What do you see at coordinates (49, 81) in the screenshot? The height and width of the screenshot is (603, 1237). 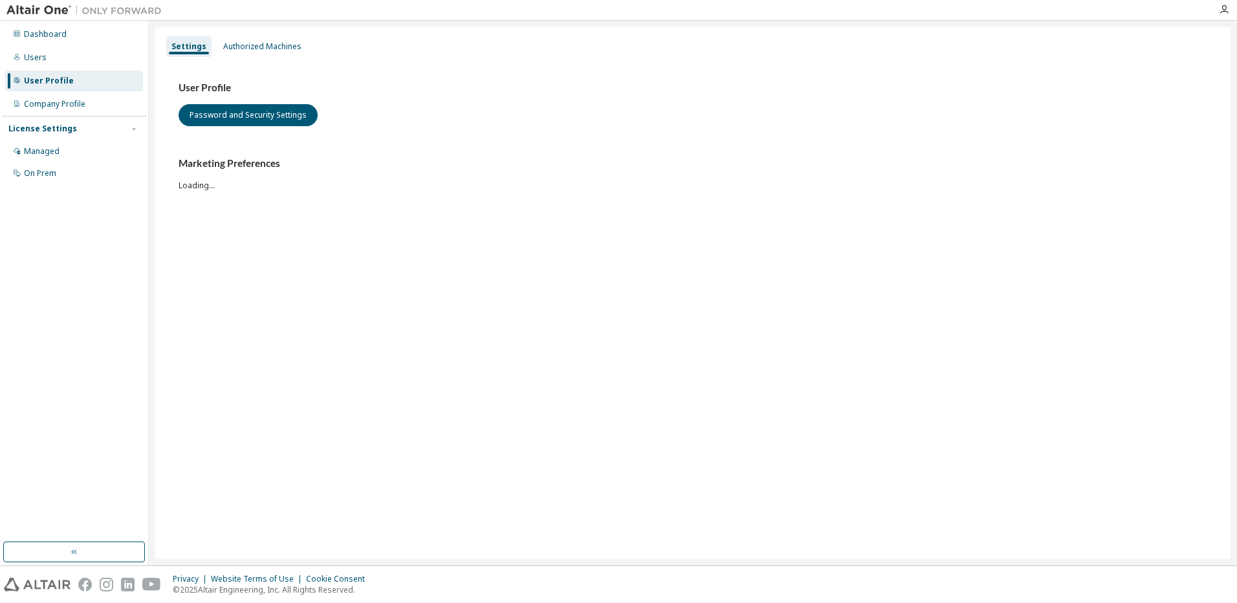 I see `div: User Profile` at bounding box center [49, 81].